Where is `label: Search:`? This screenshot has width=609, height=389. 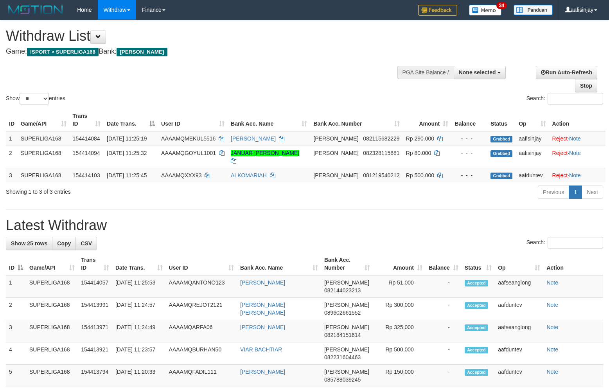 label: Search: is located at coordinates (565, 242).